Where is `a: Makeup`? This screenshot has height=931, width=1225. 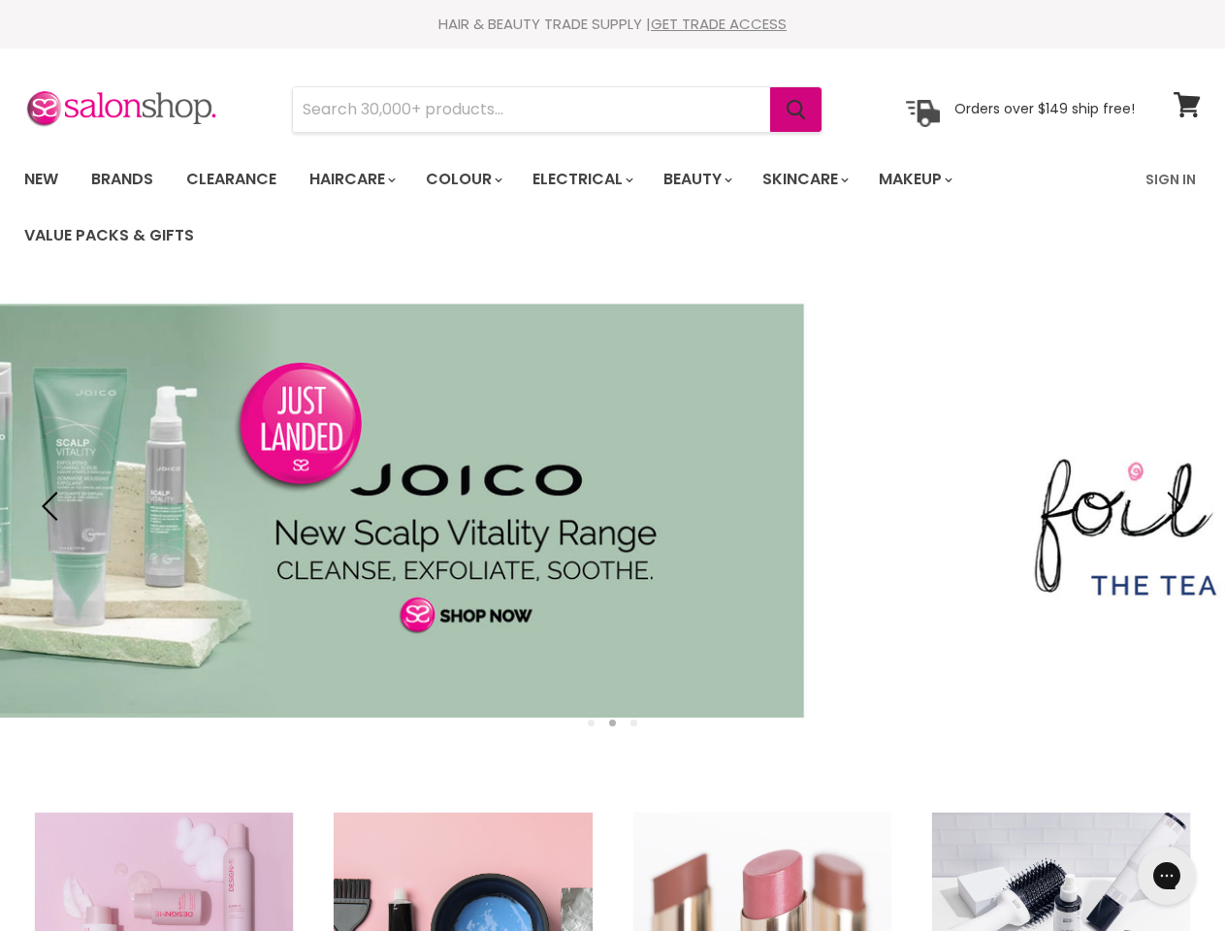 a: Makeup is located at coordinates (914, 179).